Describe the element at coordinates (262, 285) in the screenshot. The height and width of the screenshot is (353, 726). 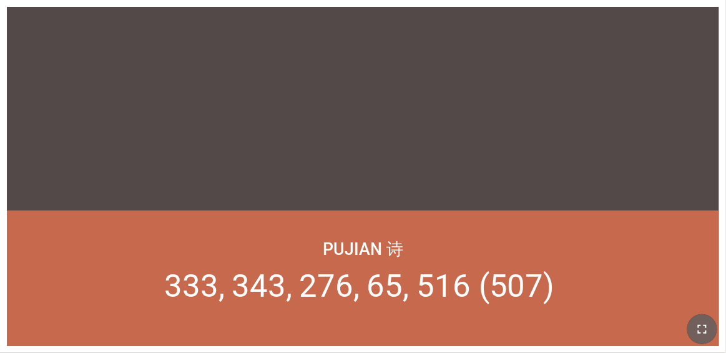
I see `li: 343` at that location.